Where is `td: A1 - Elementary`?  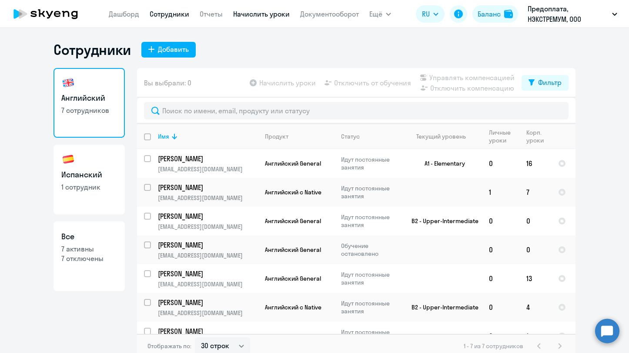
td: A1 - Elementary is located at coordinates (442, 163).